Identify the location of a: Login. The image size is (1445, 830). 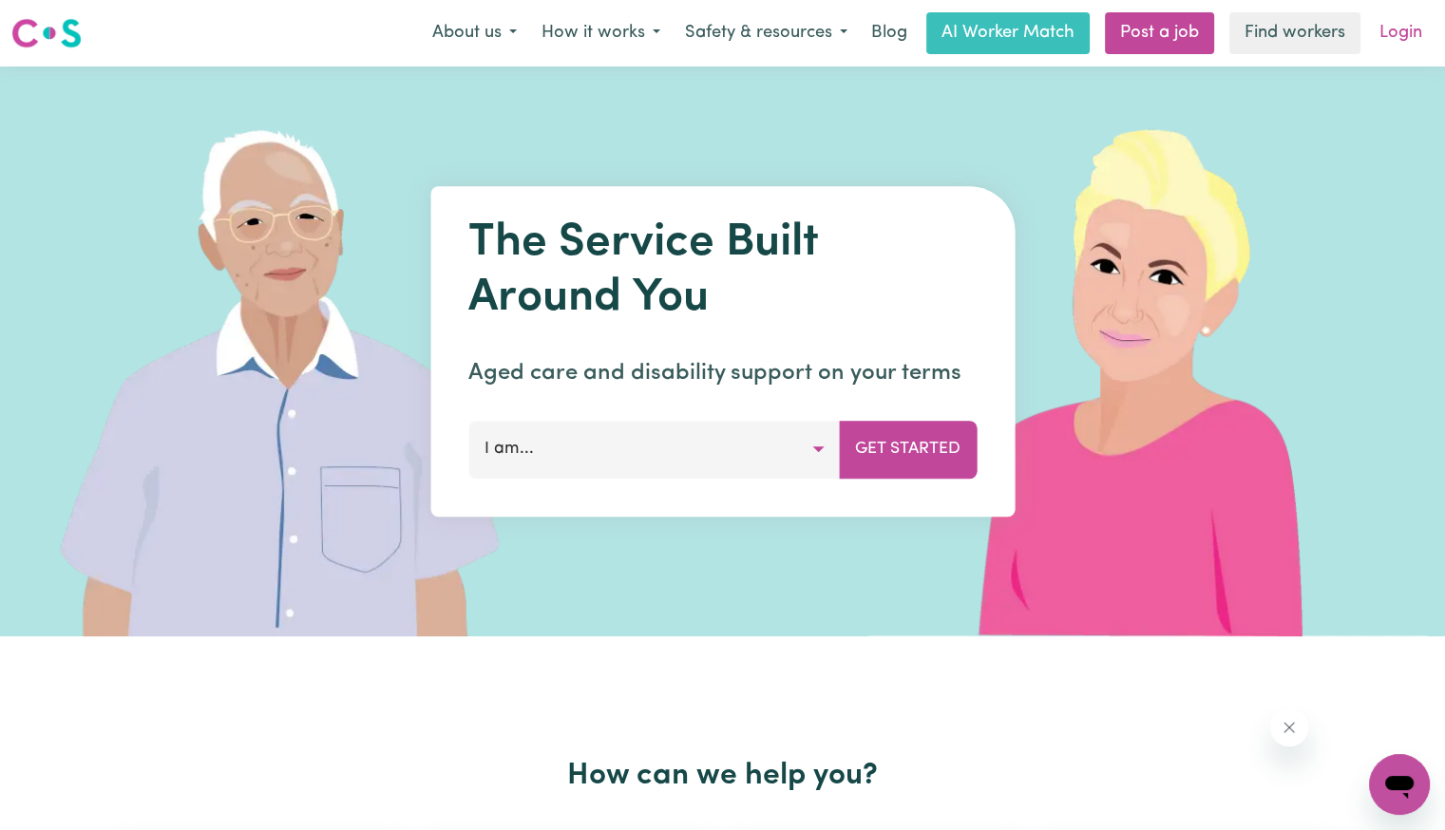
(1401, 33).